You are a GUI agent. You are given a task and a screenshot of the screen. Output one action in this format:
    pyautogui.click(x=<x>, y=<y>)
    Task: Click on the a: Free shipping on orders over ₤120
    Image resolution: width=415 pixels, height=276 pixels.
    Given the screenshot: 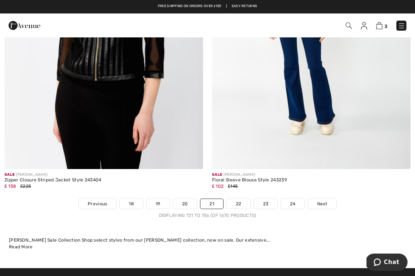 What is the action you would take?
    pyautogui.click(x=190, y=6)
    